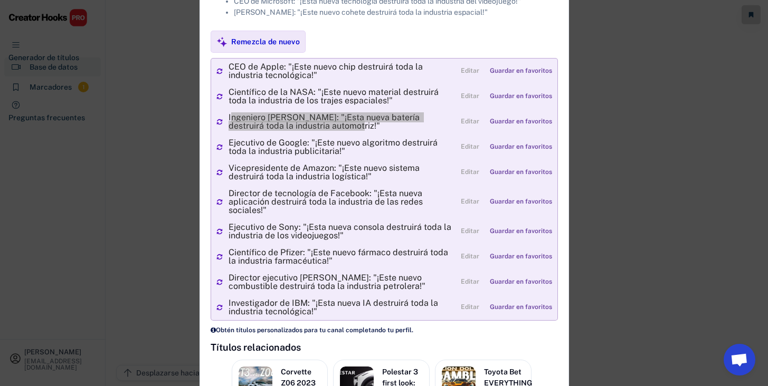 The image size is (768, 386). What do you see at coordinates (265, 42) in the screenshot?
I see `font: Remezcla de nuevo` at bounding box center [265, 42].